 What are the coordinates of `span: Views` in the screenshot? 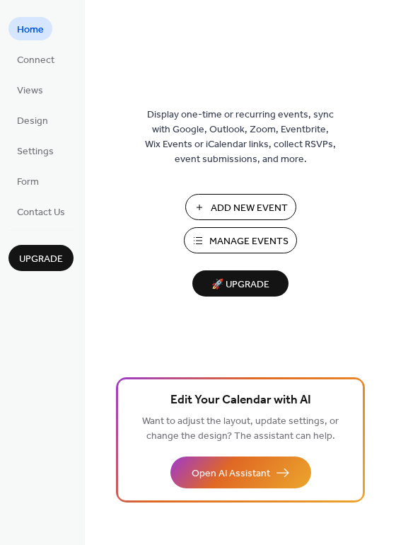 It's located at (30, 91).